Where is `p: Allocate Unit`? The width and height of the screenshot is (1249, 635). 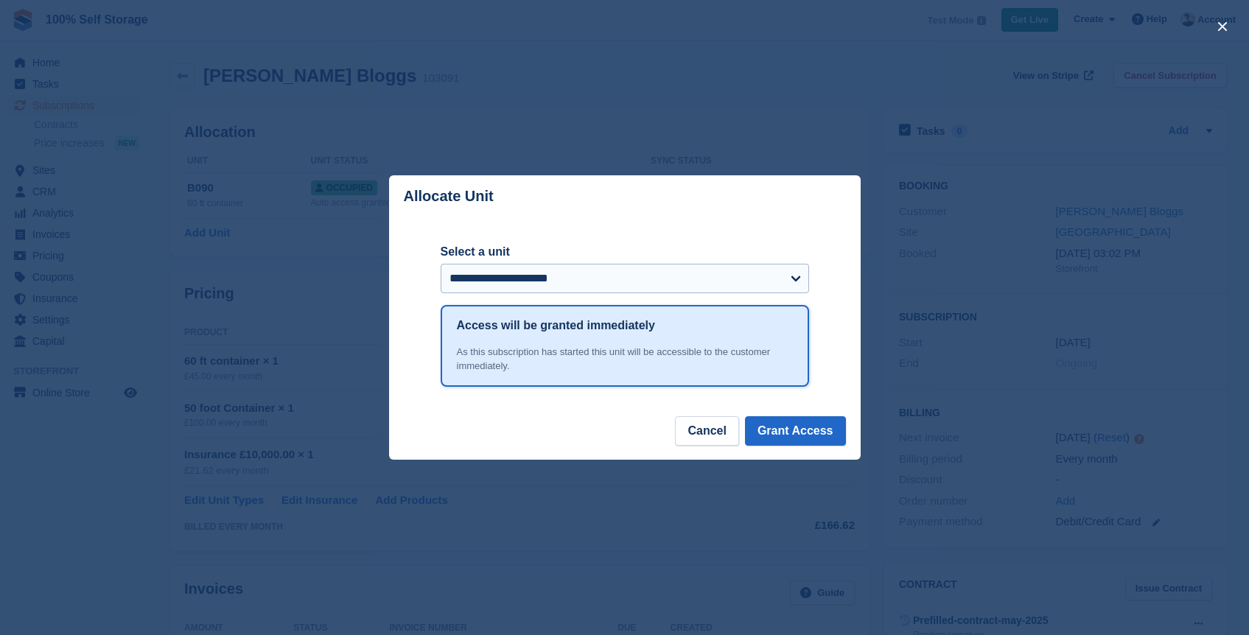
p: Allocate Unit is located at coordinates (449, 196).